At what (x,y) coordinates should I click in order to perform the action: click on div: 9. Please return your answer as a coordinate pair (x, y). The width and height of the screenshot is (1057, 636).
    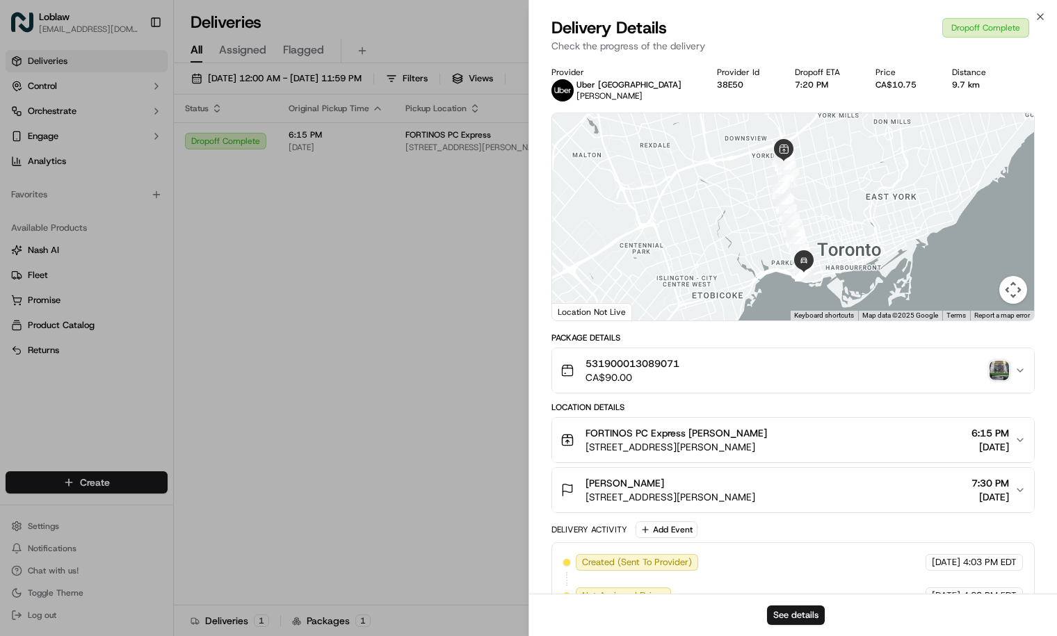
    Looking at the image, I should click on (786, 166).